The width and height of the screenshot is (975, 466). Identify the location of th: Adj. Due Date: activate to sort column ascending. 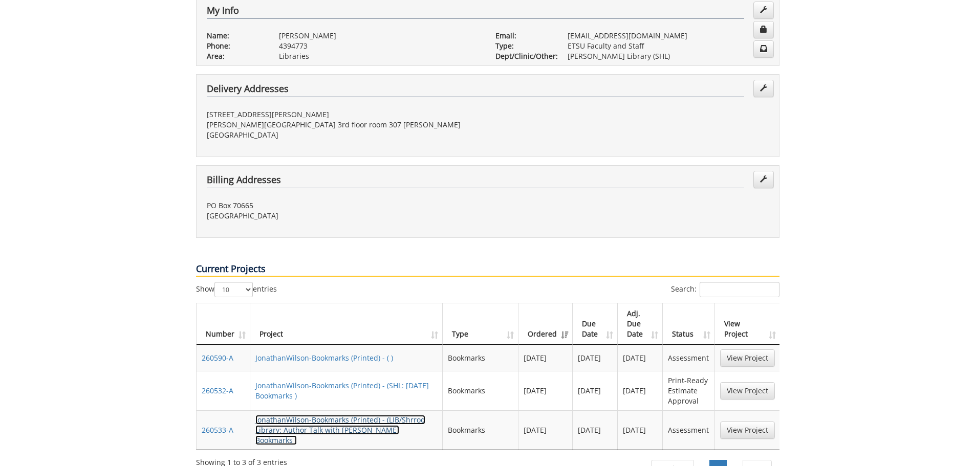
(640, 324).